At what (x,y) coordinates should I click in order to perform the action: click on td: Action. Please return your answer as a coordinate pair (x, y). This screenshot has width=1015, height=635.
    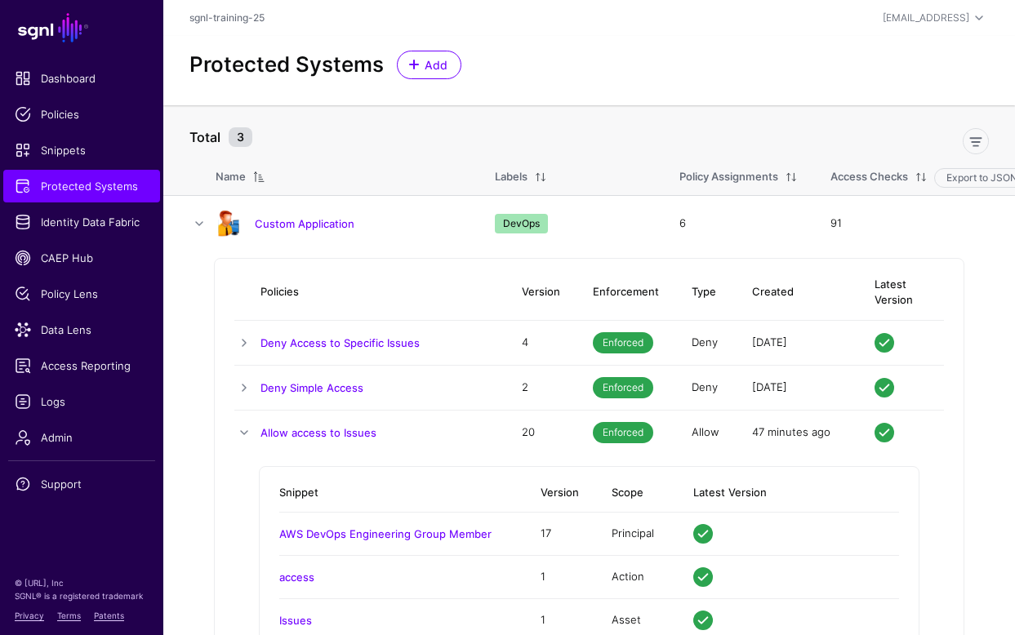
    Looking at the image, I should click on (636, 577).